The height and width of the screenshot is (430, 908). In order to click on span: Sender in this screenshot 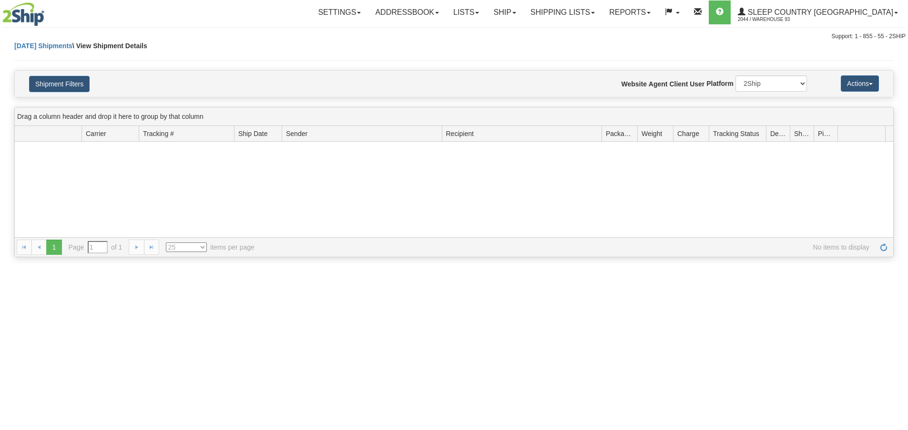, I will do `click(297, 133)`.